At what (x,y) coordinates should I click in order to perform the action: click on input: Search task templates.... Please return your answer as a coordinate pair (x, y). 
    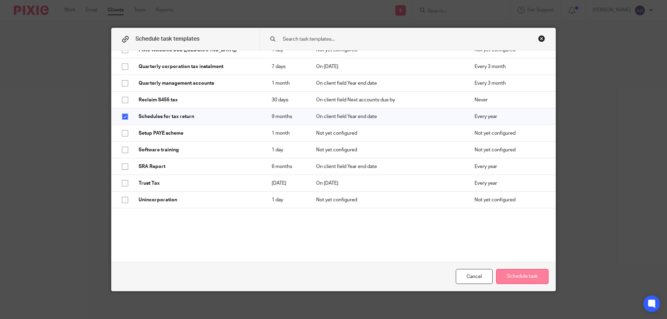
    Looking at the image, I should click on (396, 39).